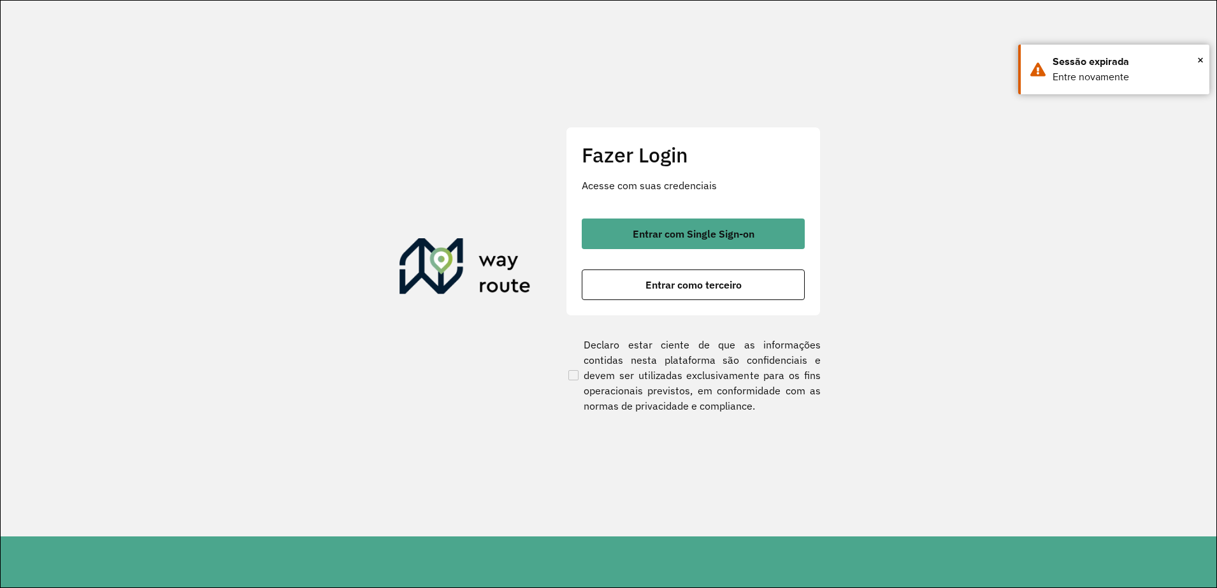  I want to click on div: Sessão expirada, so click(1126, 62).